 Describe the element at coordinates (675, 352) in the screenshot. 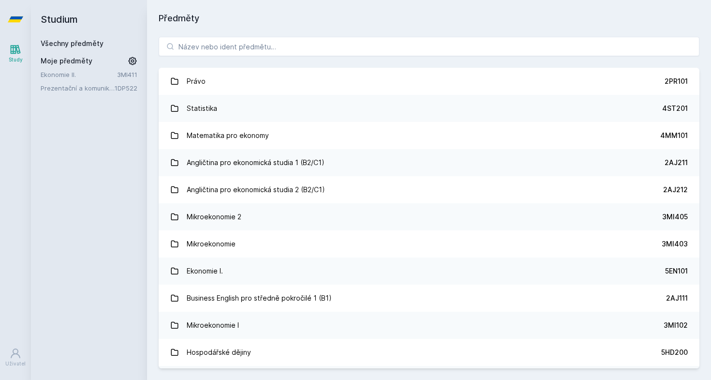

I see `div: 5HD200` at that location.